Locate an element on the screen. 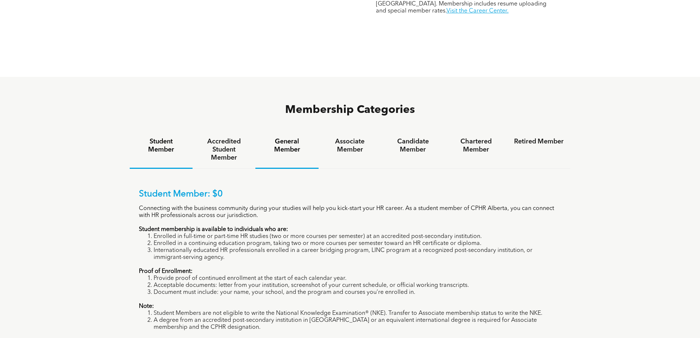 Image resolution: width=700 pixels, height=338 pixels. h4: Candidate Member is located at coordinates (413, 146).